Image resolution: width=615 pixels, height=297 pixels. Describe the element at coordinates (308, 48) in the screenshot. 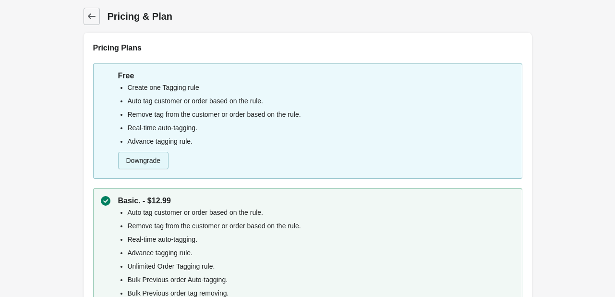

I see `h2: Pricing Plans` at that location.